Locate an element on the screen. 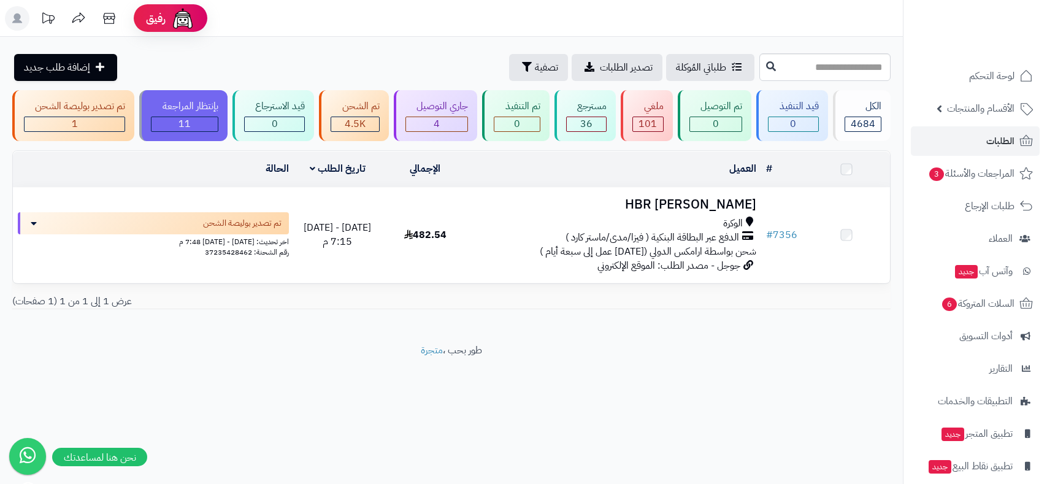  span: 4684 is located at coordinates (863, 124).